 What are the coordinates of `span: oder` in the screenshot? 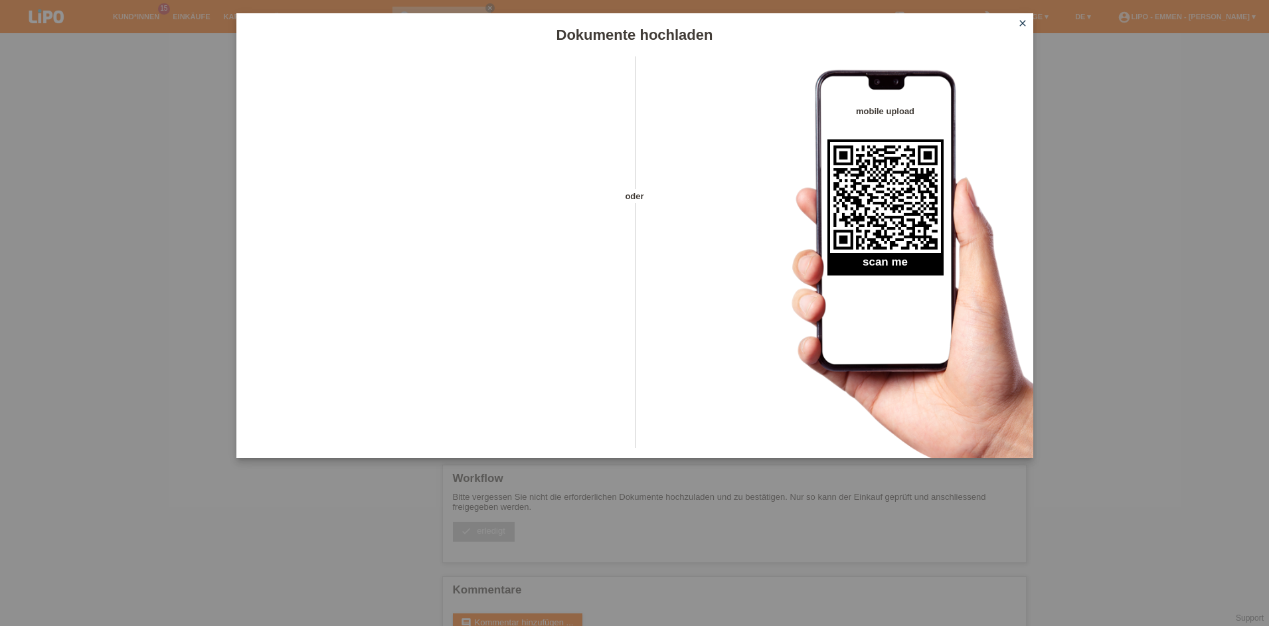 It's located at (635, 196).